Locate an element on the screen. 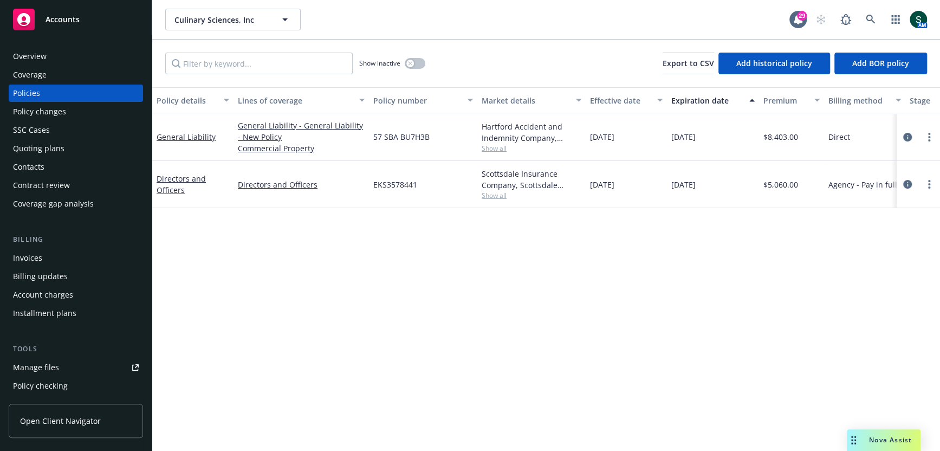 This screenshot has height=451, width=940. span: Agency - Pay in full is located at coordinates (862, 184).